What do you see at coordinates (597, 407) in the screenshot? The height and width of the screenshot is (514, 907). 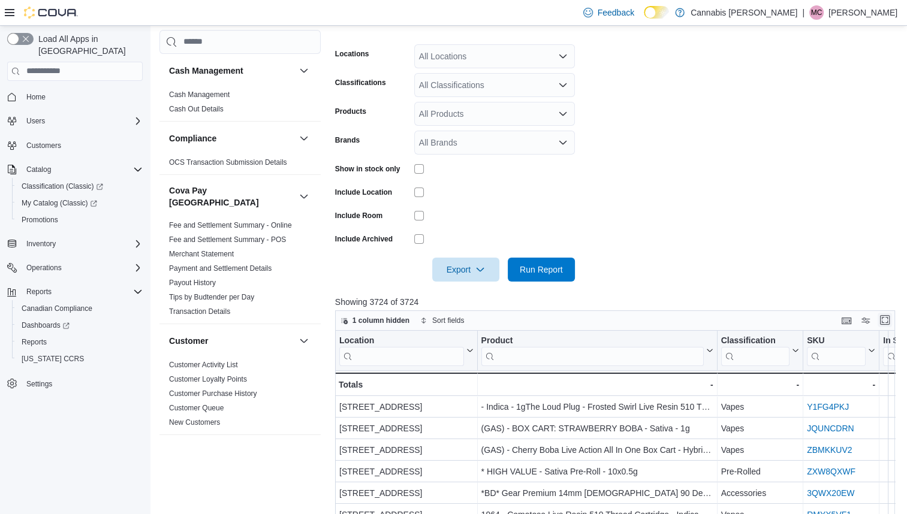 I see `div: - Indica - 1gThe Loud Plug - Frosted Swirl Live Resin 510 Thread Cartridge` at bounding box center [597, 407].